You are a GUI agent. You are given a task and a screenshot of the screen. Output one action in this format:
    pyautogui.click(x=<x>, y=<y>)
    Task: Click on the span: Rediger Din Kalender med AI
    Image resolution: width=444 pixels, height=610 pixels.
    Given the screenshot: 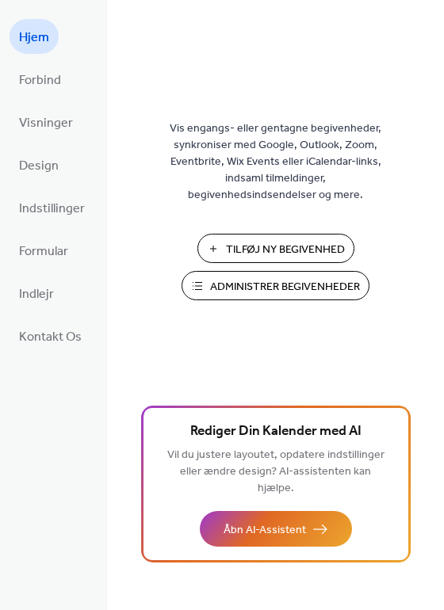 What is the action you would take?
    pyautogui.click(x=276, y=432)
    